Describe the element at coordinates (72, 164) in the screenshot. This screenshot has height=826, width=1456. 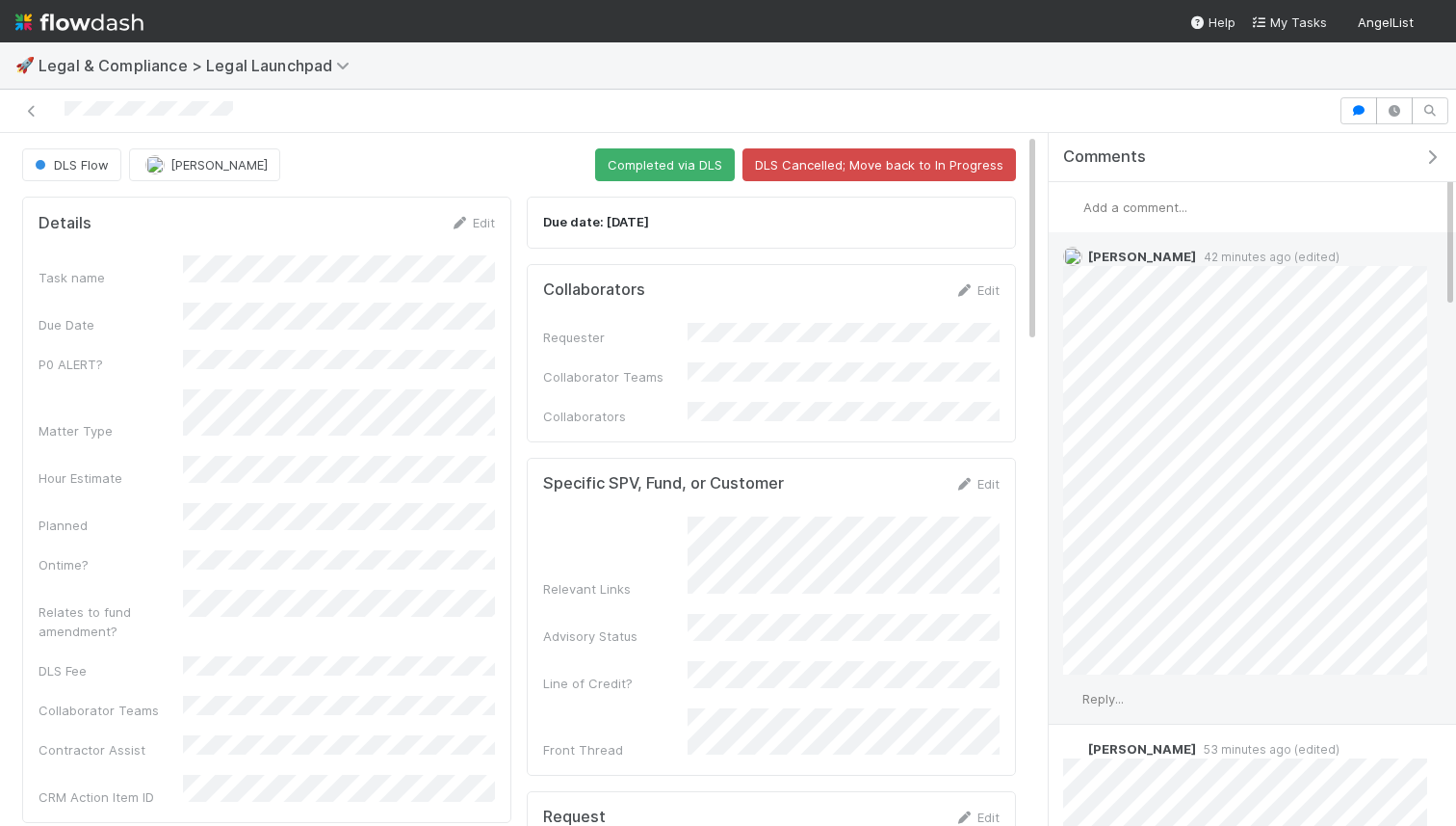
I see `button: DLS Flow` at that location.